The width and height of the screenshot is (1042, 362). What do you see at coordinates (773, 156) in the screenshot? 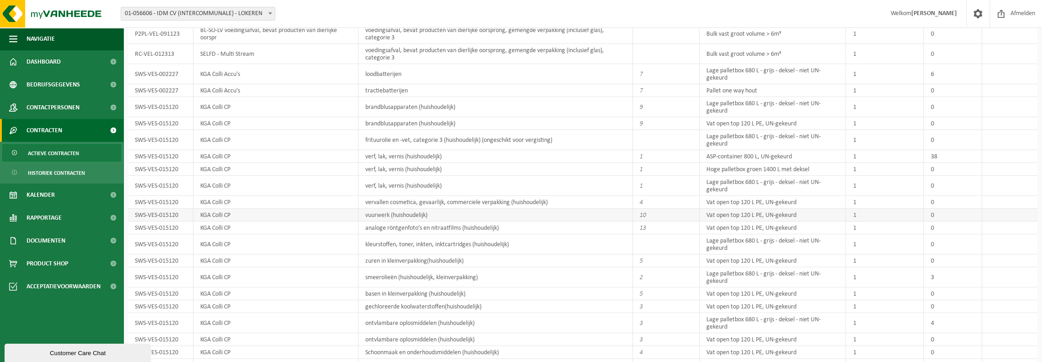
I see `td: ASP-container 800 L, UN-gekeurd` at bounding box center [773, 156].